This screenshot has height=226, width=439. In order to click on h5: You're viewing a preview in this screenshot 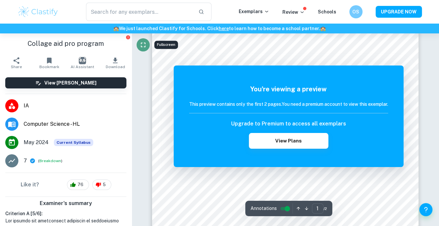, I will do `click(289, 89)`.